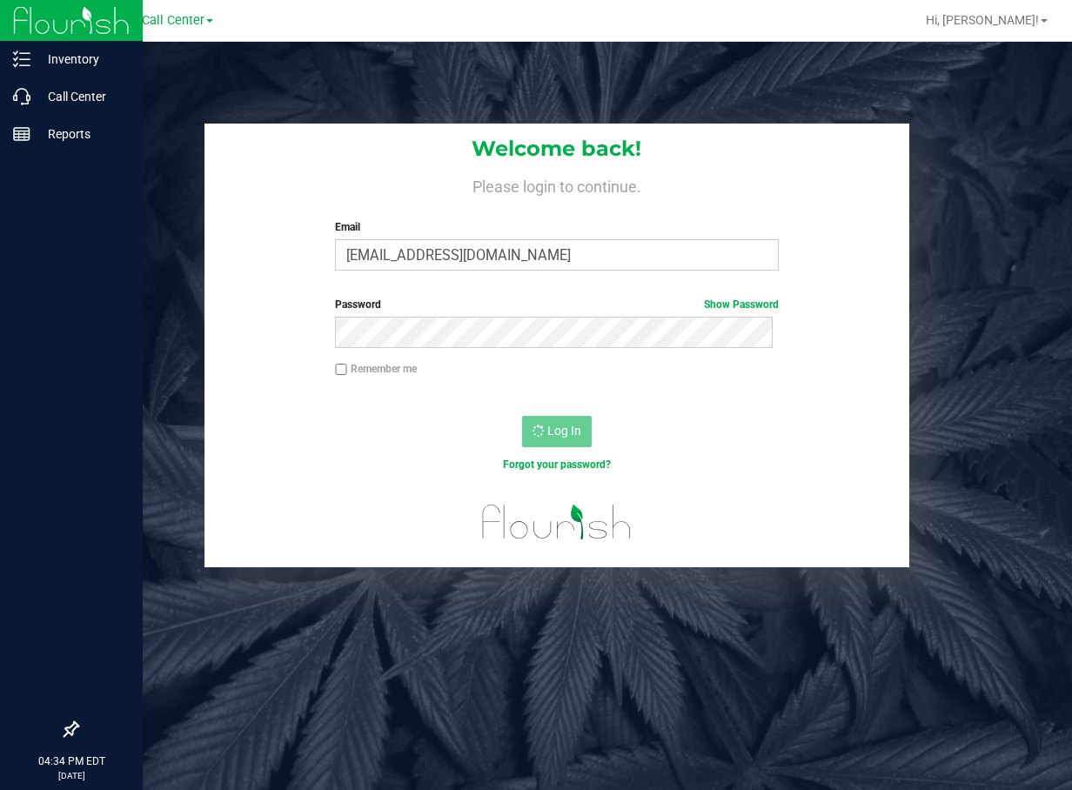  I want to click on p: Call Center, so click(83, 97).